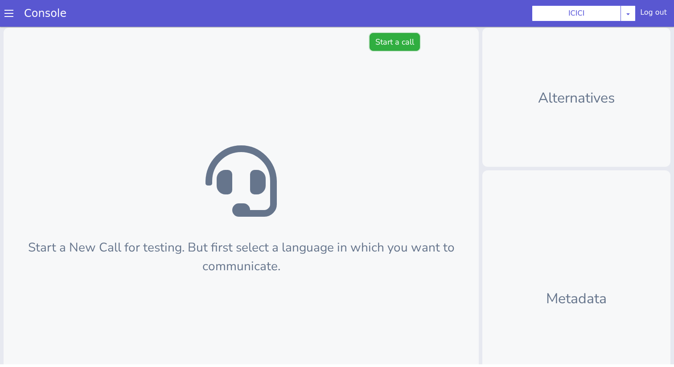  What do you see at coordinates (577, 275) in the screenshot?
I see `p: Metadata` at bounding box center [577, 275].